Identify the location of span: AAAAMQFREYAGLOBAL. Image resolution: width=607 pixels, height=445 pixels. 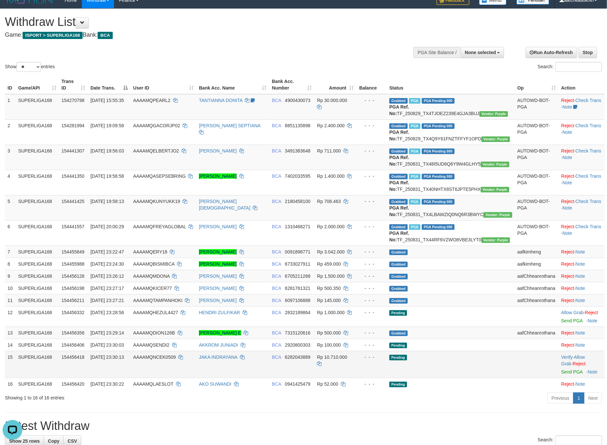
(159, 226).